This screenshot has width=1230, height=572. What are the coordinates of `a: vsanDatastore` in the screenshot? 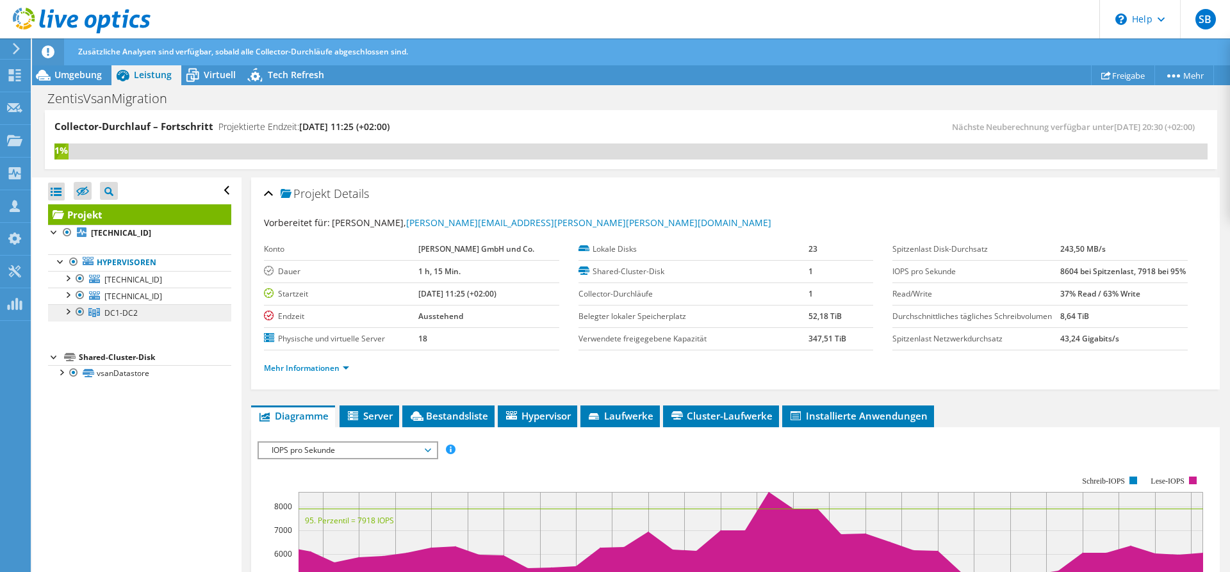 It's located at (140, 374).